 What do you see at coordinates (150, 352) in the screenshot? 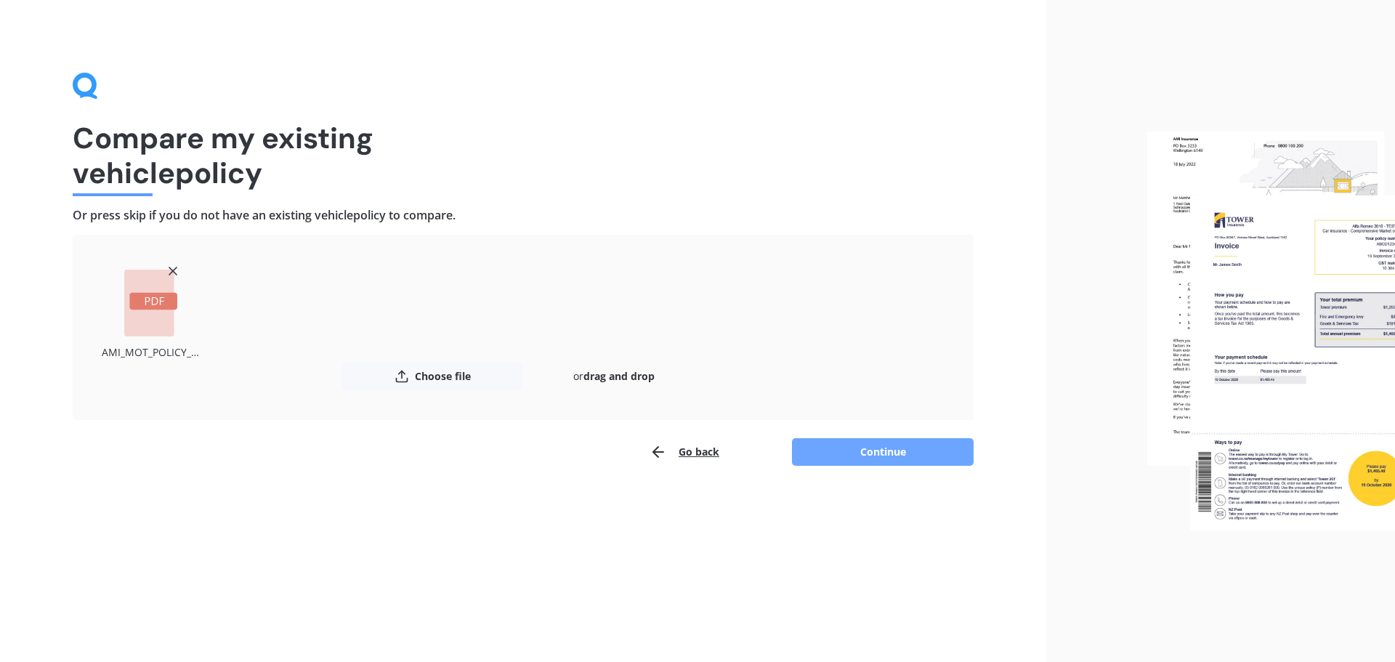
I see `div: AMI_MOT_POLICY_SCHEDULE_MOTA01429329_20250804225857448.pdf` at bounding box center [150, 352].